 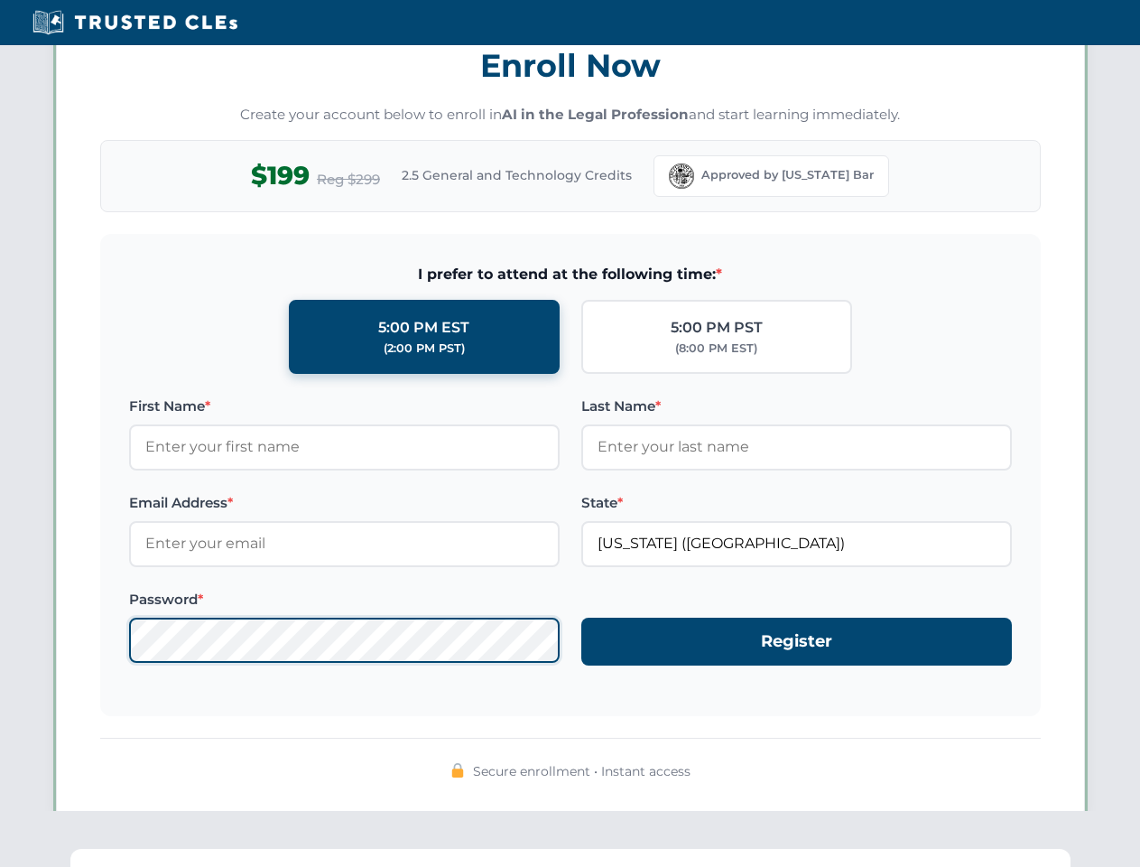 I want to click on strong: AI in the Legal Profession, so click(x=595, y=114).